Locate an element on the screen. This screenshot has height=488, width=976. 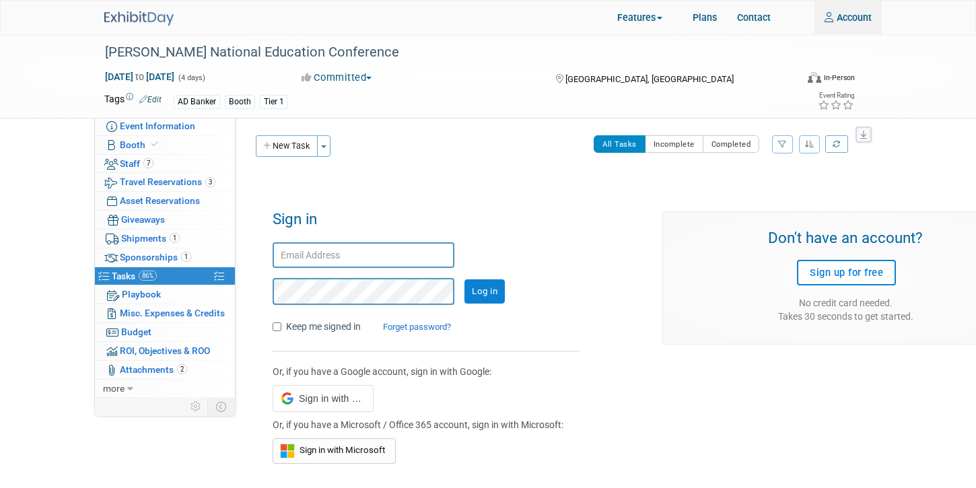
a: Misc. Expenses & Credits is located at coordinates (165, 313).